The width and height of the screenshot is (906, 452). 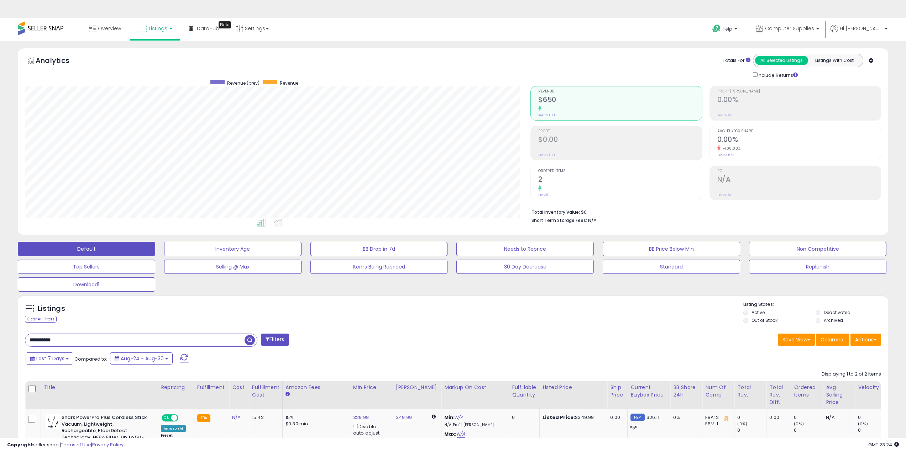 I want to click on h2: 2, so click(x=619, y=180).